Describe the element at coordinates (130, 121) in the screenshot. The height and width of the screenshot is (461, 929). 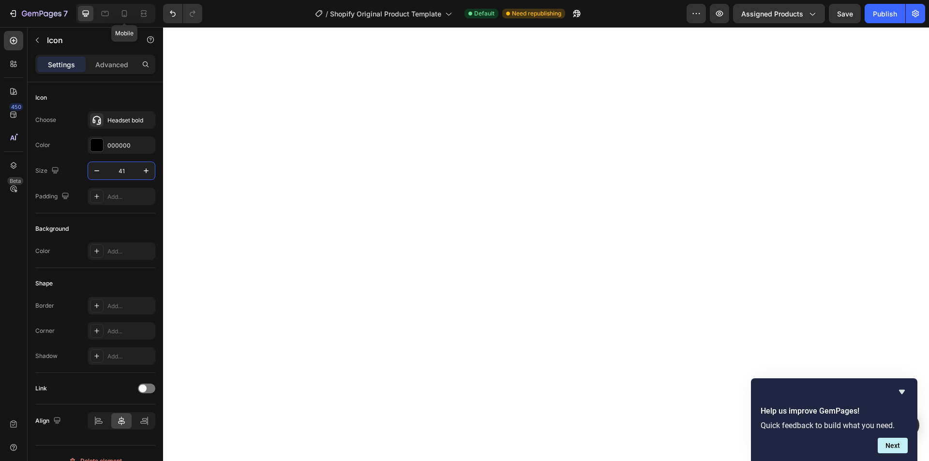
I see `div: Headset bold` at that location.